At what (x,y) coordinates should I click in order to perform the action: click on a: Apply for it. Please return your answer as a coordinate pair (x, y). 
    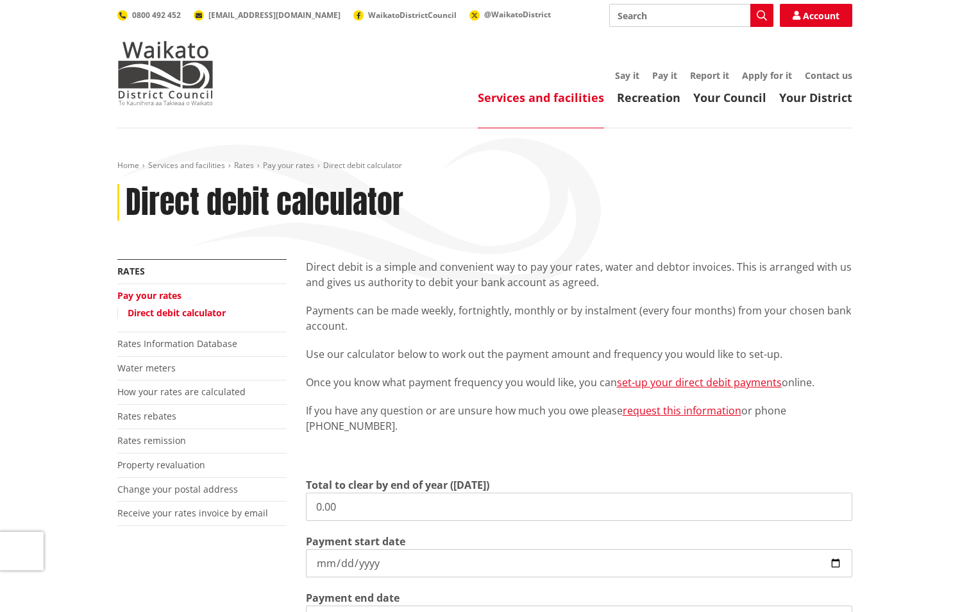
    Looking at the image, I should click on (767, 75).